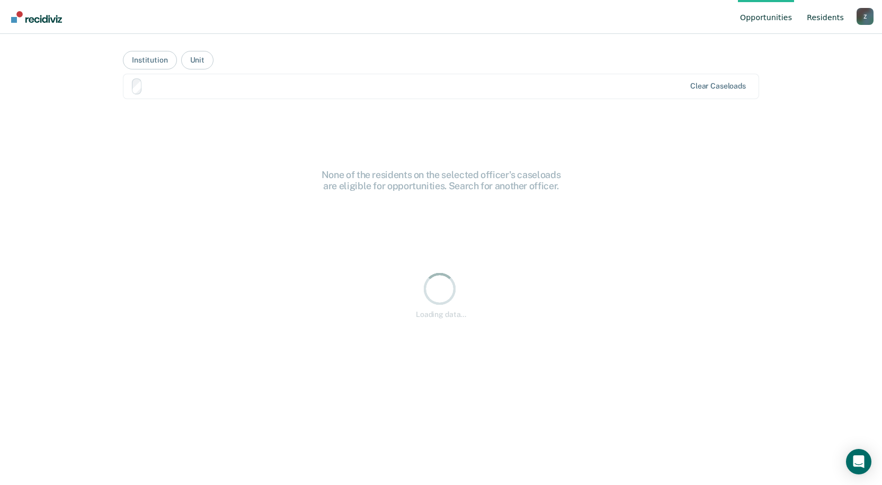 The image size is (882, 485). What do you see at coordinates (859, 461) in the screenshot?
I see `div: Open Intercom Messenger` at bounding box center [859, 461].